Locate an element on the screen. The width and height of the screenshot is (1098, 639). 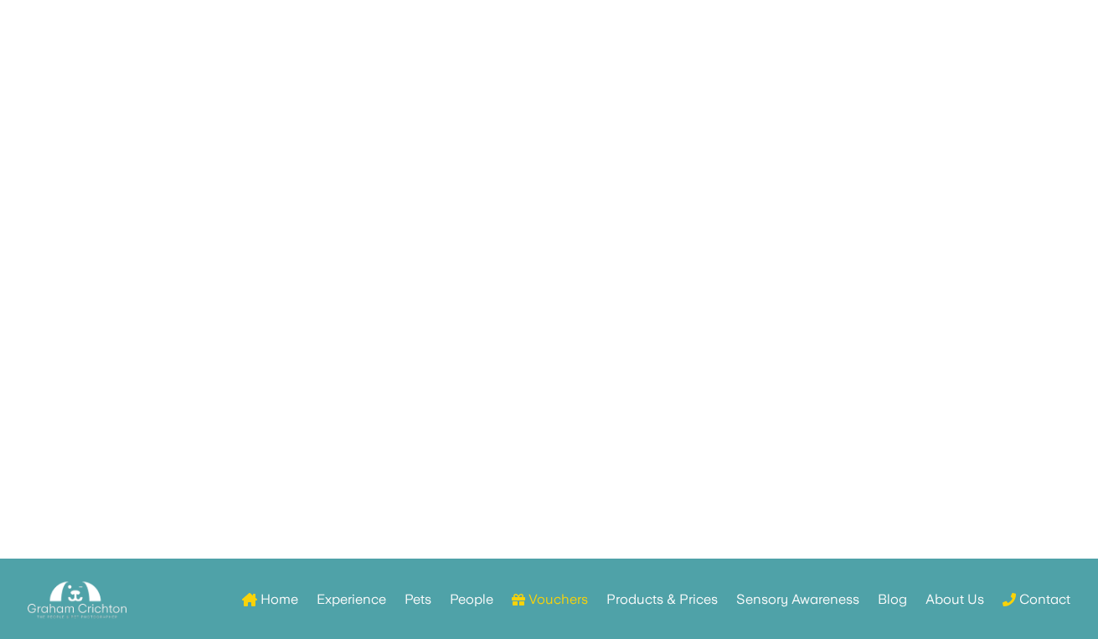
a: Blog is located at coordinates (892, 600).